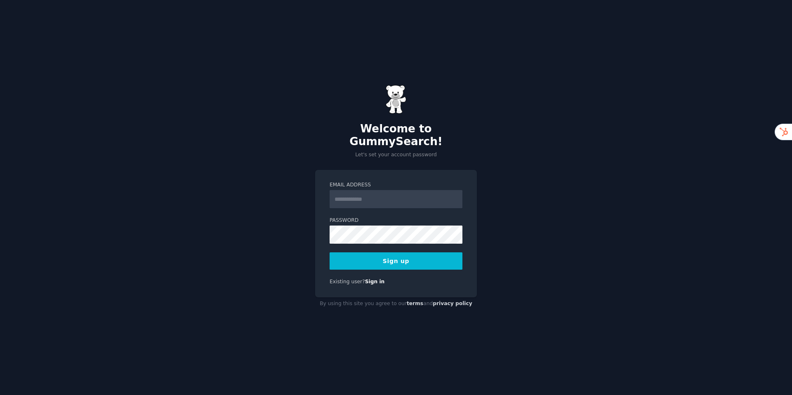 This screenshot has width=792, height=395. What do you see at coordinates (396, 155) in the screenshot?
I see `p: Let's set your account password` at bounding box center [396, 155].